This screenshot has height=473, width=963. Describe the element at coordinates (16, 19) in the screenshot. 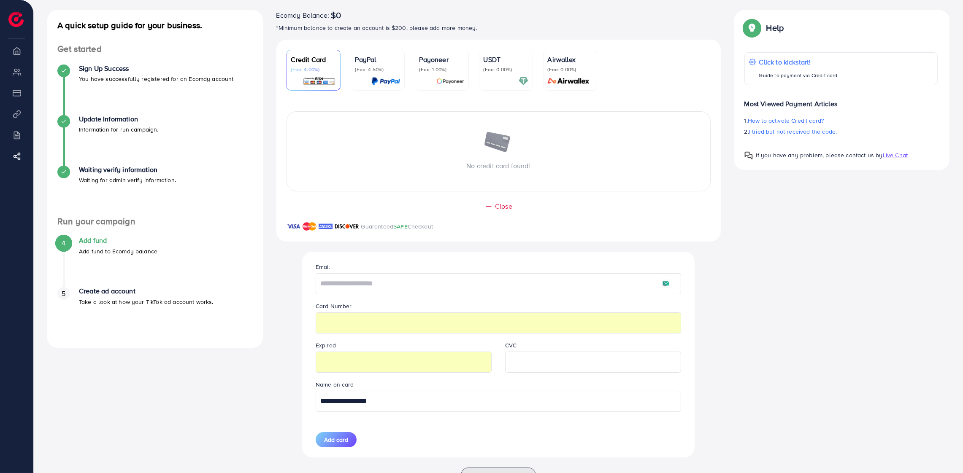

I see `img: logo` at that location.